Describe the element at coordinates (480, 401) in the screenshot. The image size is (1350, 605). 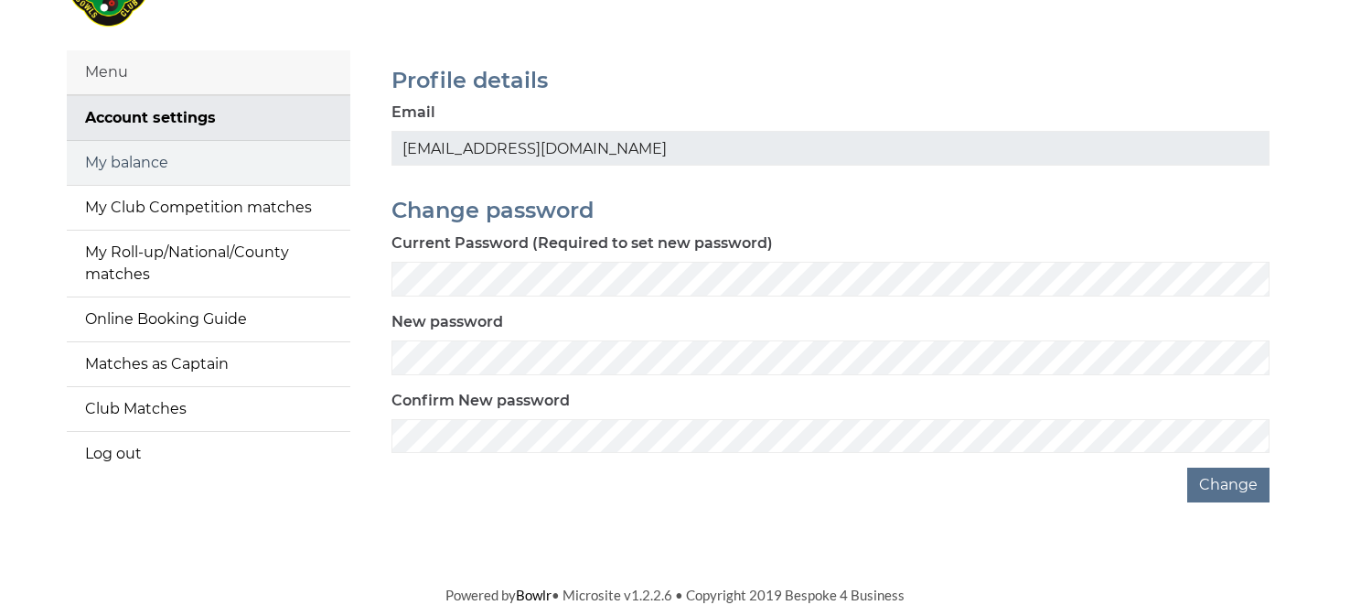
I see `label: Confirm New password` at that location.